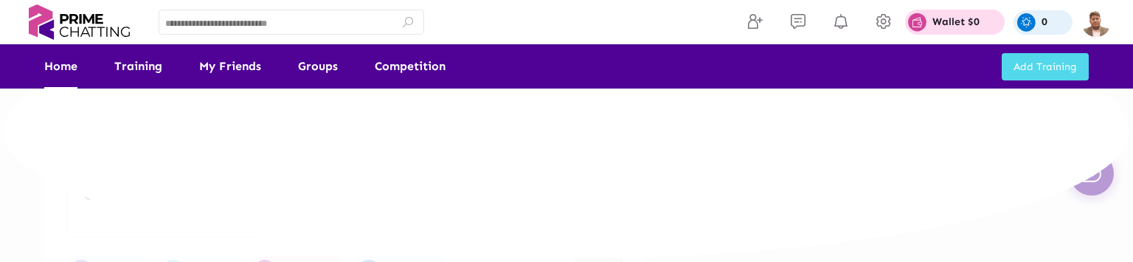  Describe the element at coordinates (1045, 66) in the screenshot. I see `span: Add Training` at that location.